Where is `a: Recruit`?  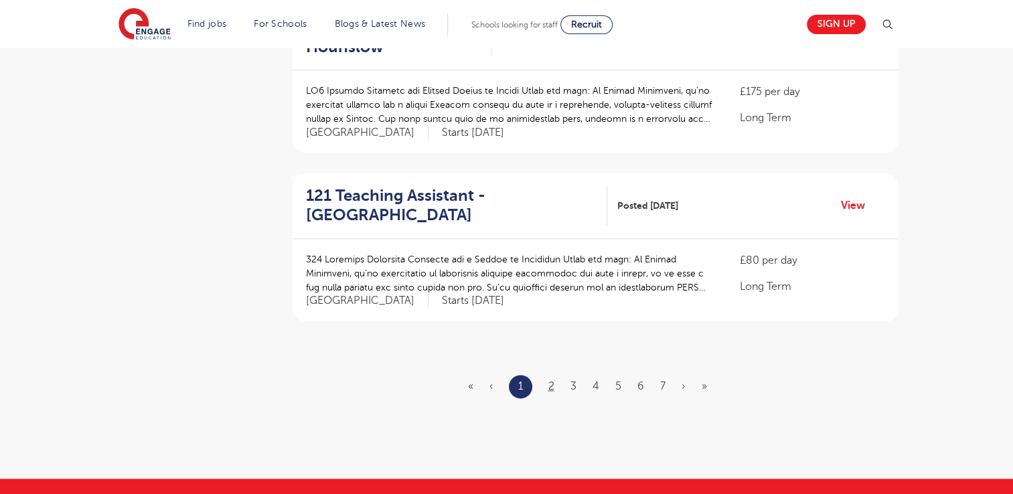 a: Recruit is located at coordinates (587, 25).